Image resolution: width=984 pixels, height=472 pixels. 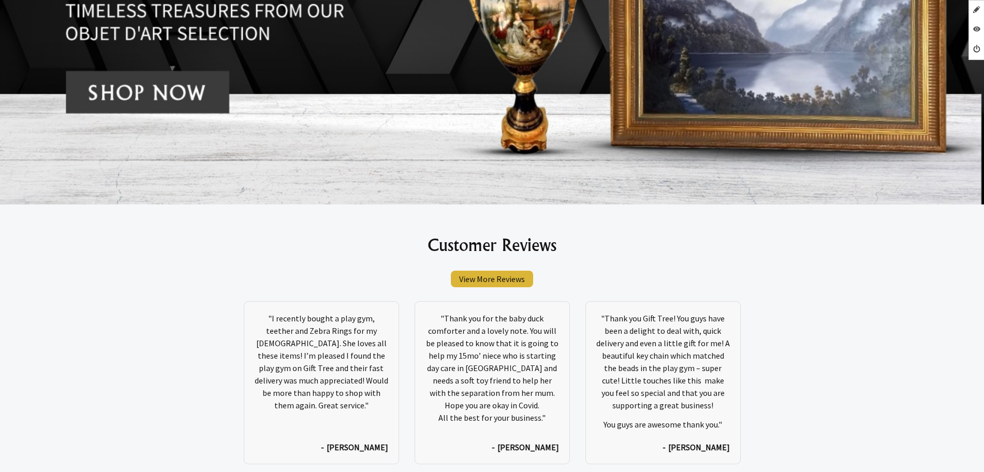 What do you see at coordinates (663, 362) in the screenshot?
I see `p: "Thank you Gift Tree! You guys have been a delight to deal with, quick delivery and even a little...` at bounding box center [663, 362].